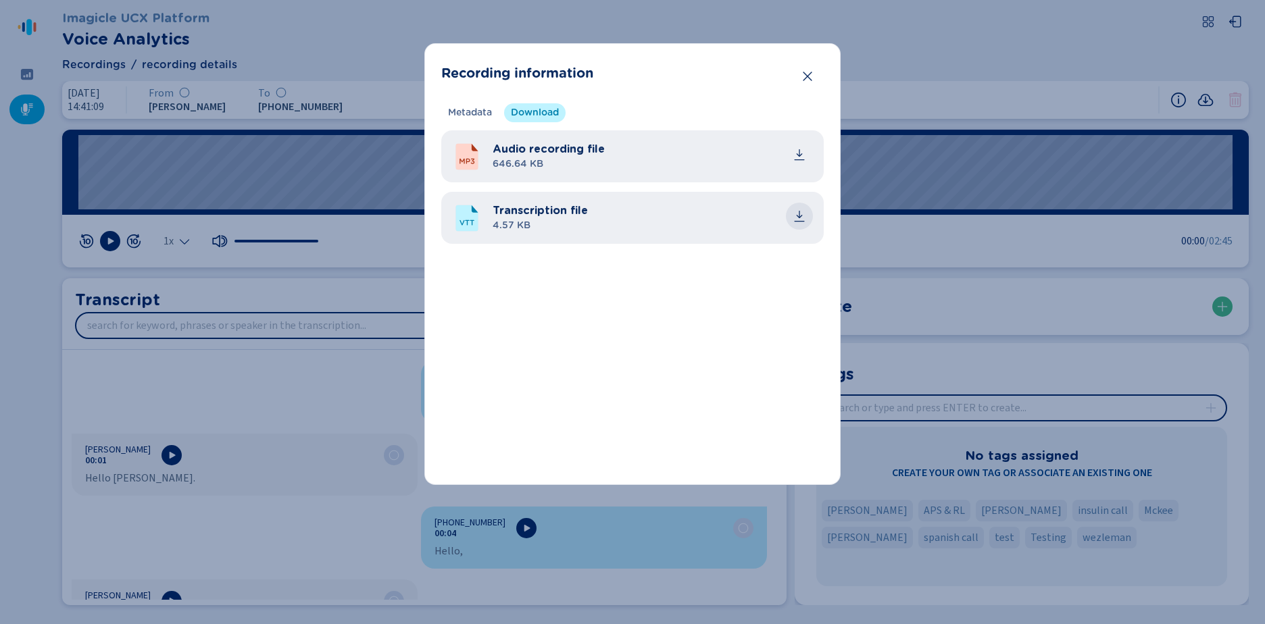  Describe the element at coordinates (632, 74) in the screenshot. I see `header: Recording information` at that location.